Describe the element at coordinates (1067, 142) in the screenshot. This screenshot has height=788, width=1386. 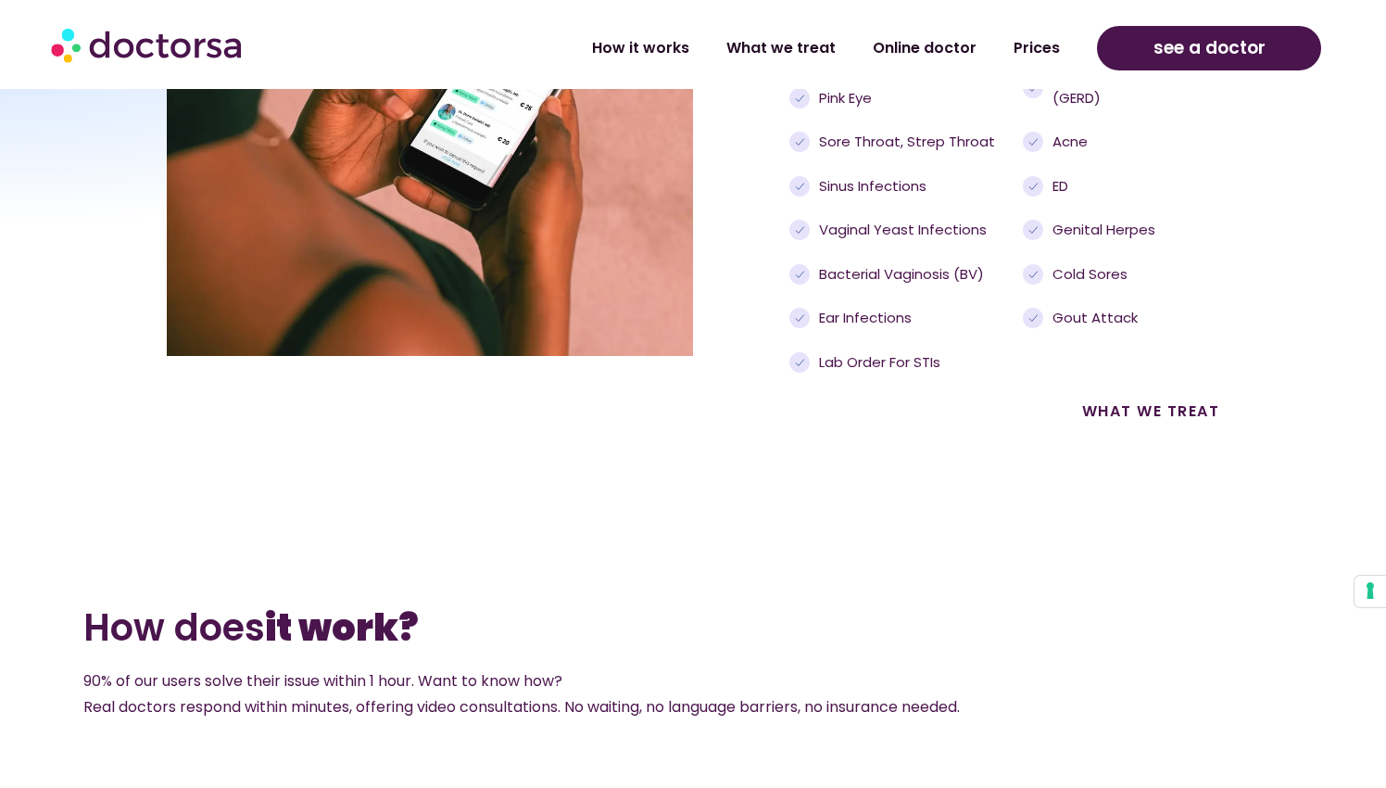
I see `span: Acne` at that location.